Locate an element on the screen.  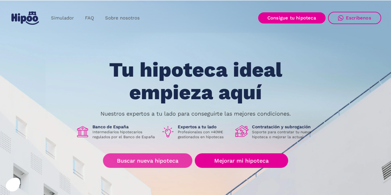
h1: Banco de España is located at coordinates (124, 127).